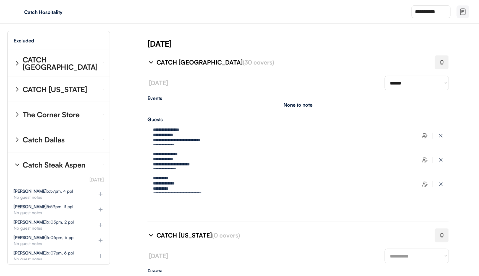 This screenshot has width=479, height=276. I want to click on div: 6:05pm, 2 ppl, so click(44, 222).